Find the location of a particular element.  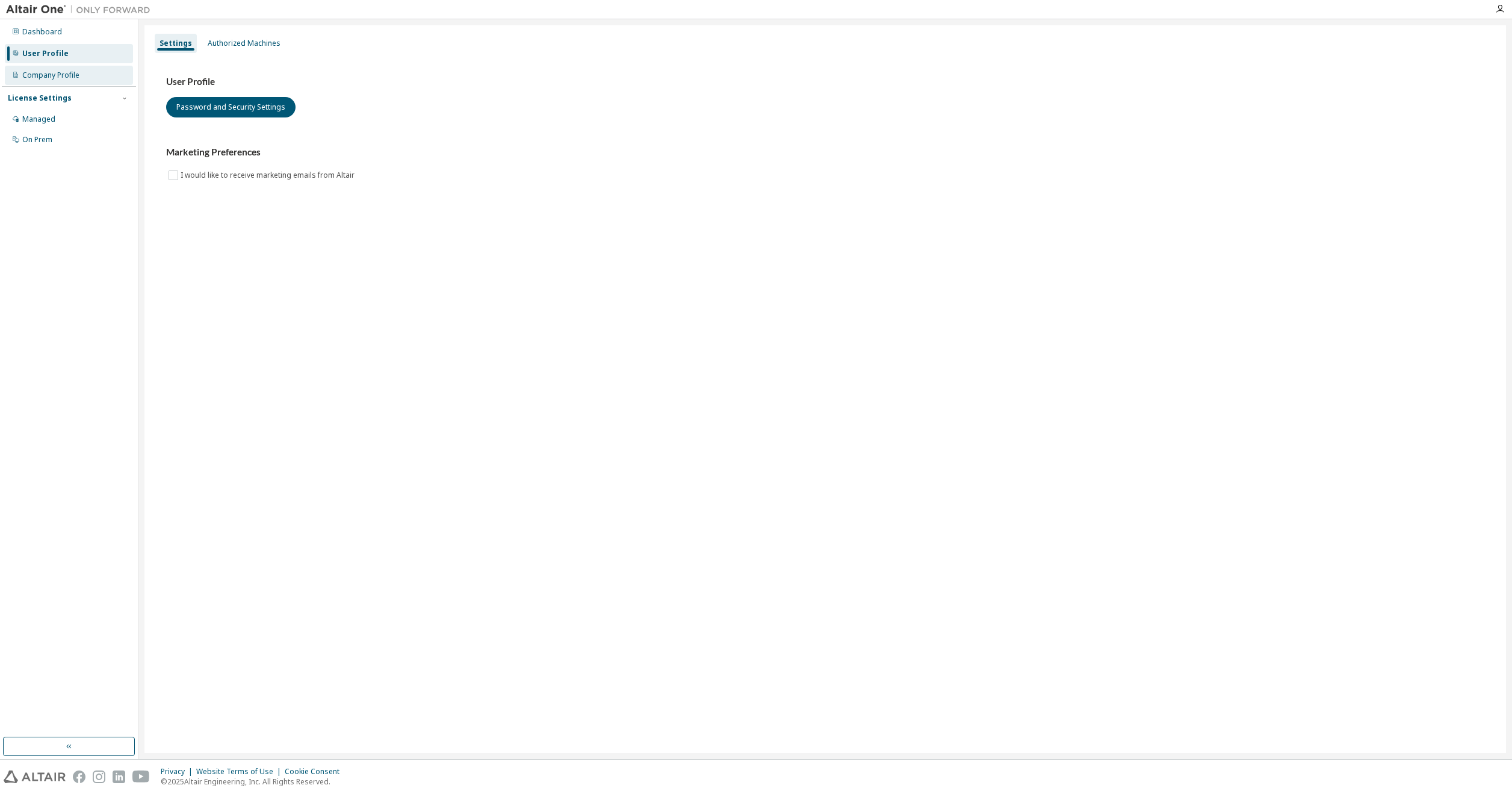

label: I would like to receive marketing emails from Altair is located at coordinates (268, 175).